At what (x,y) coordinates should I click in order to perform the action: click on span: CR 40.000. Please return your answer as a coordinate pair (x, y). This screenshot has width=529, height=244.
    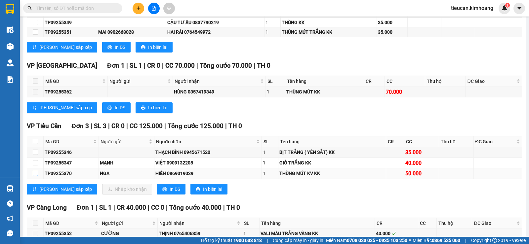
    Looking at the image, I should click on (131, 208).